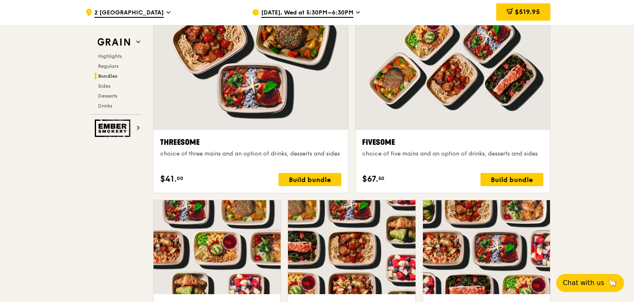 The height and width of the screenshot is (302, 634). I want to click on span: Chat with us, so click(583, 283).